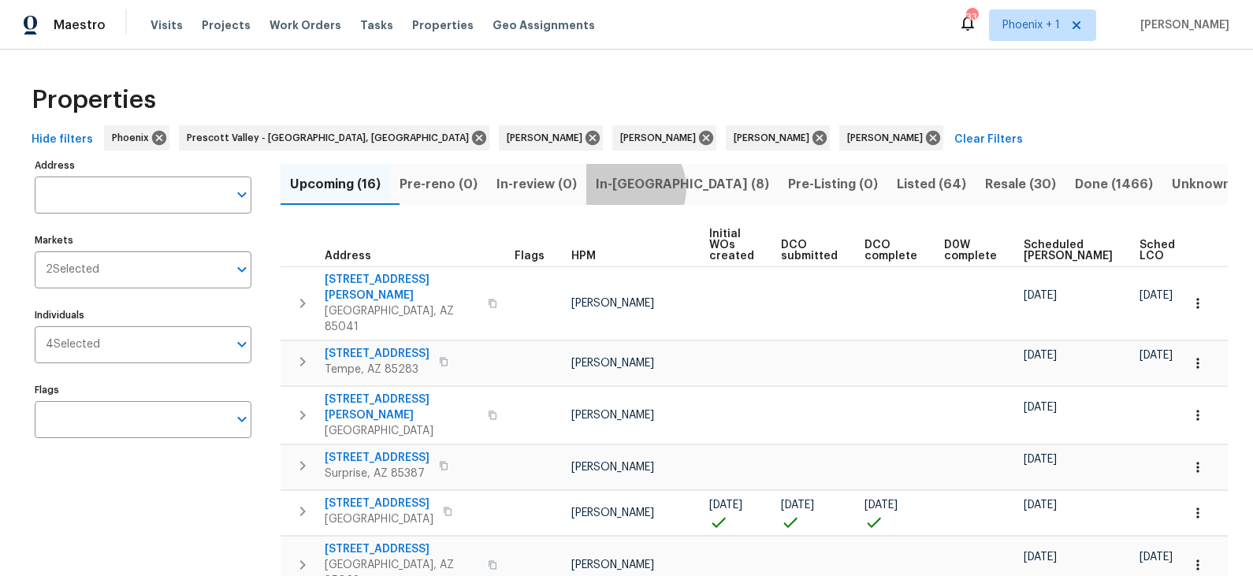 The width and height of the screenshot is (1253, 576). I want to click on span: Clear Filters, so click(988, 139).